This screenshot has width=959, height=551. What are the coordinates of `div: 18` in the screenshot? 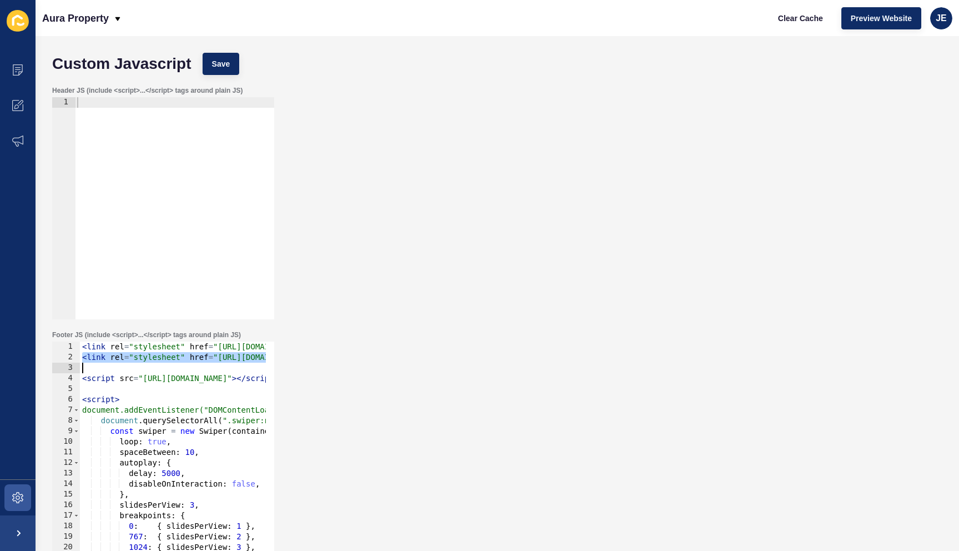 It's located at (66, 526).